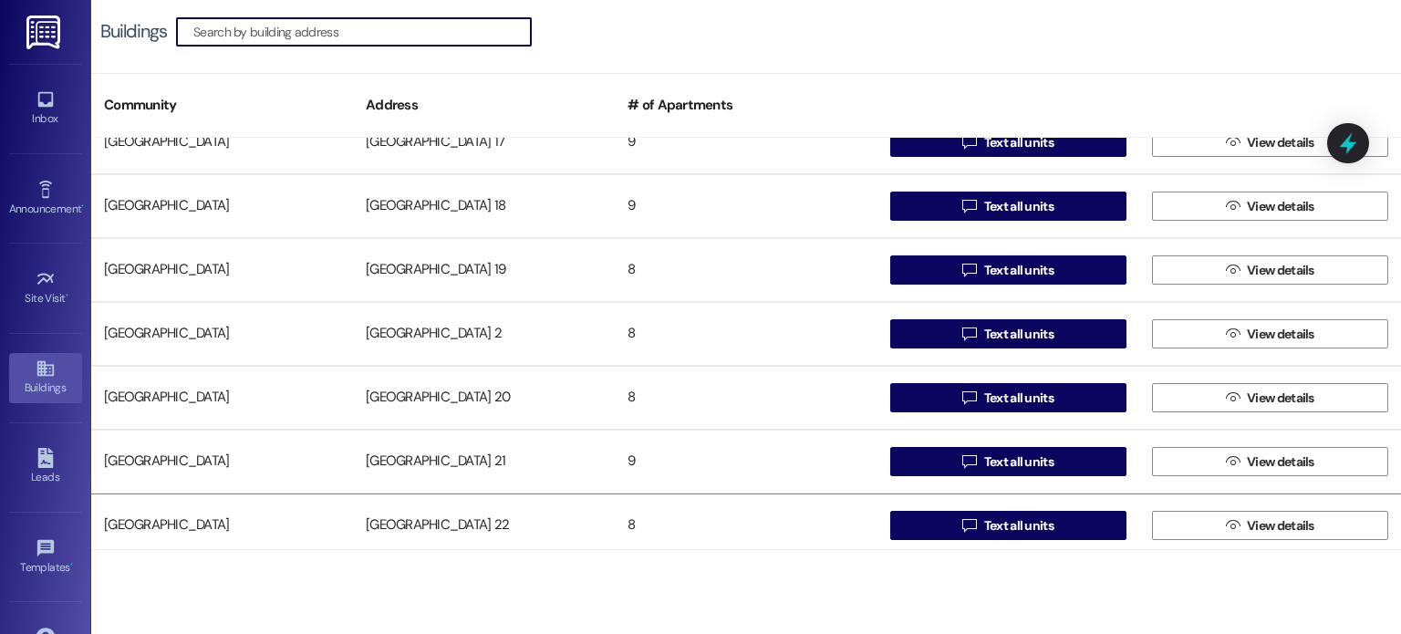 This screenshot has height=634, width=1401. Describe the element at coordinates (46, 557) in the screenshot. I see `a: Templates •` at that location.